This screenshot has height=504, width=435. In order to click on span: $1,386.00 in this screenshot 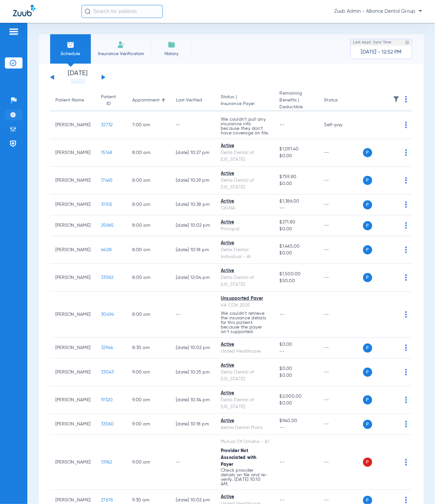, I will do `click(297, 201)`.